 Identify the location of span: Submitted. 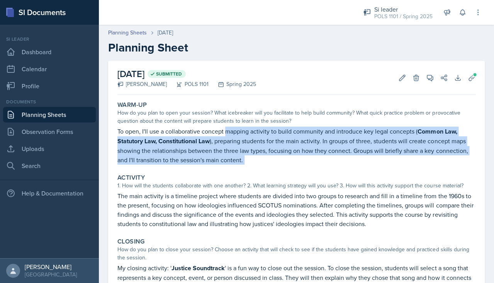
(169, 74).